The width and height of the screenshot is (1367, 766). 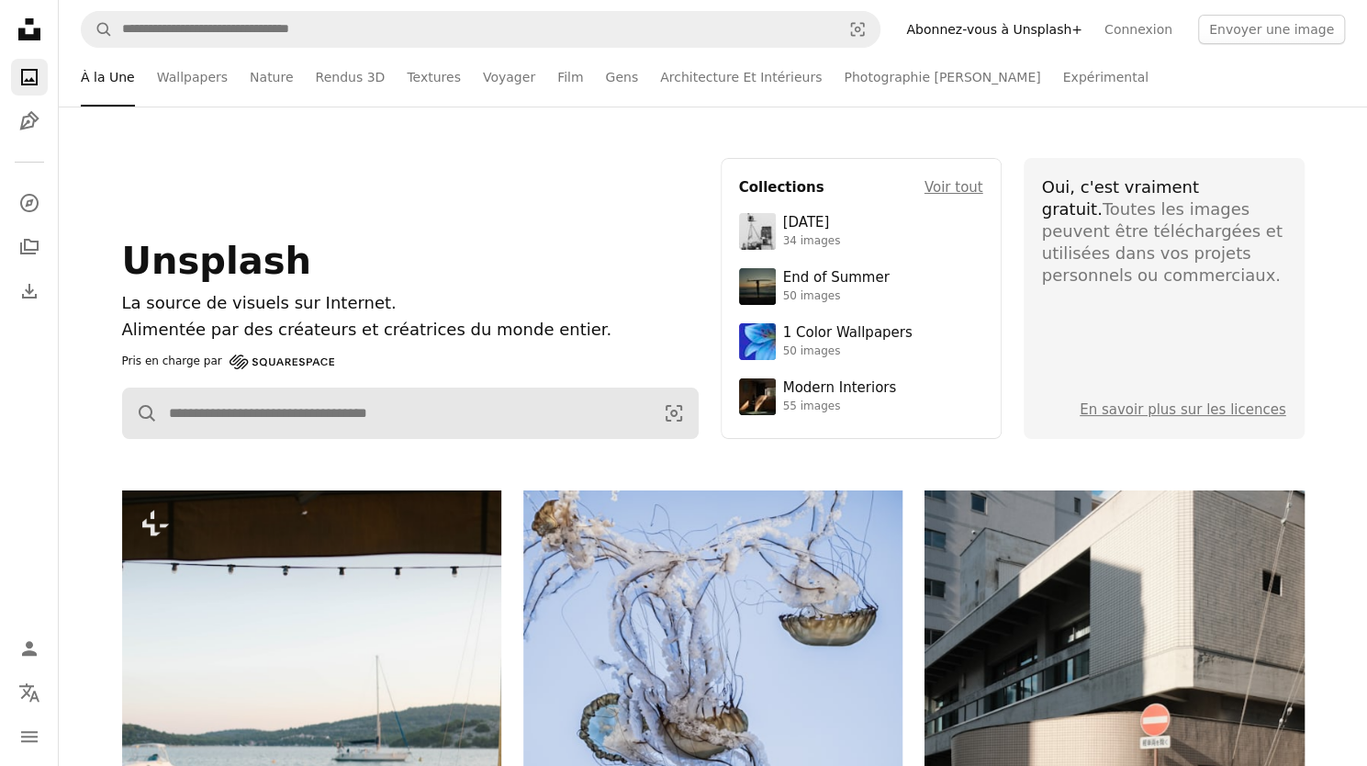 What do you see at coordinates (758, 287) in the screenshot?
I see `img: premium_photo-1754398386796-ea3dec2a6302` at bounding box center [758, 287].